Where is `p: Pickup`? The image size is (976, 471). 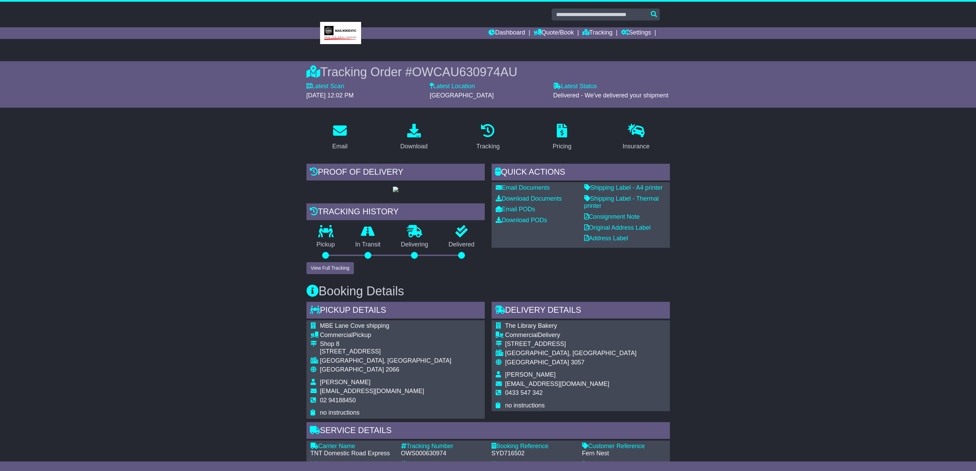 p: Pickup is located at coordinates (326, 245).